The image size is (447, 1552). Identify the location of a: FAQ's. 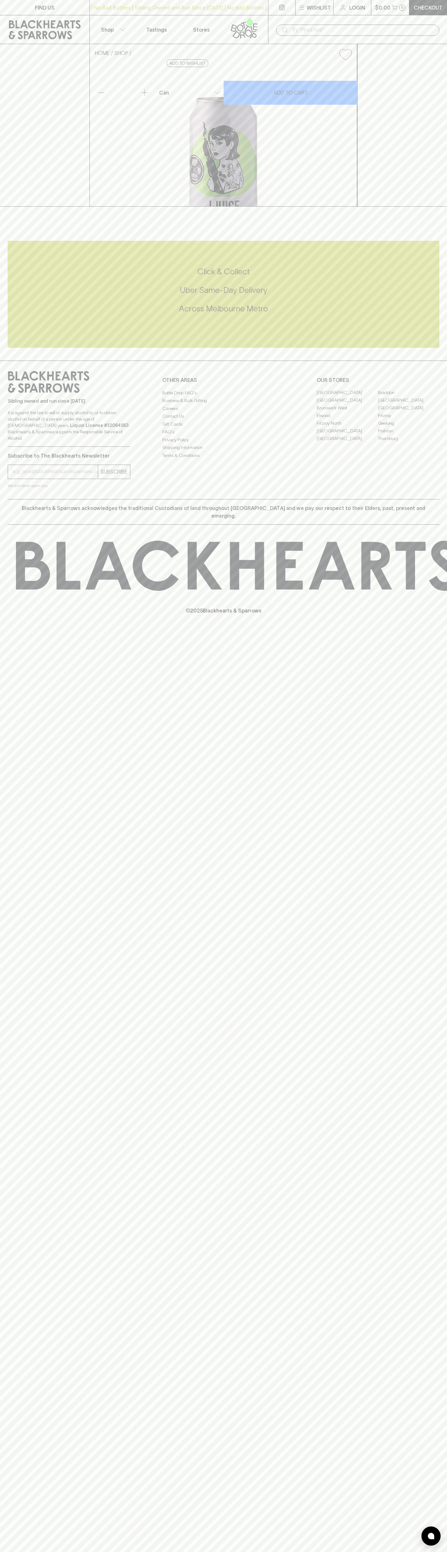
(224, 432).